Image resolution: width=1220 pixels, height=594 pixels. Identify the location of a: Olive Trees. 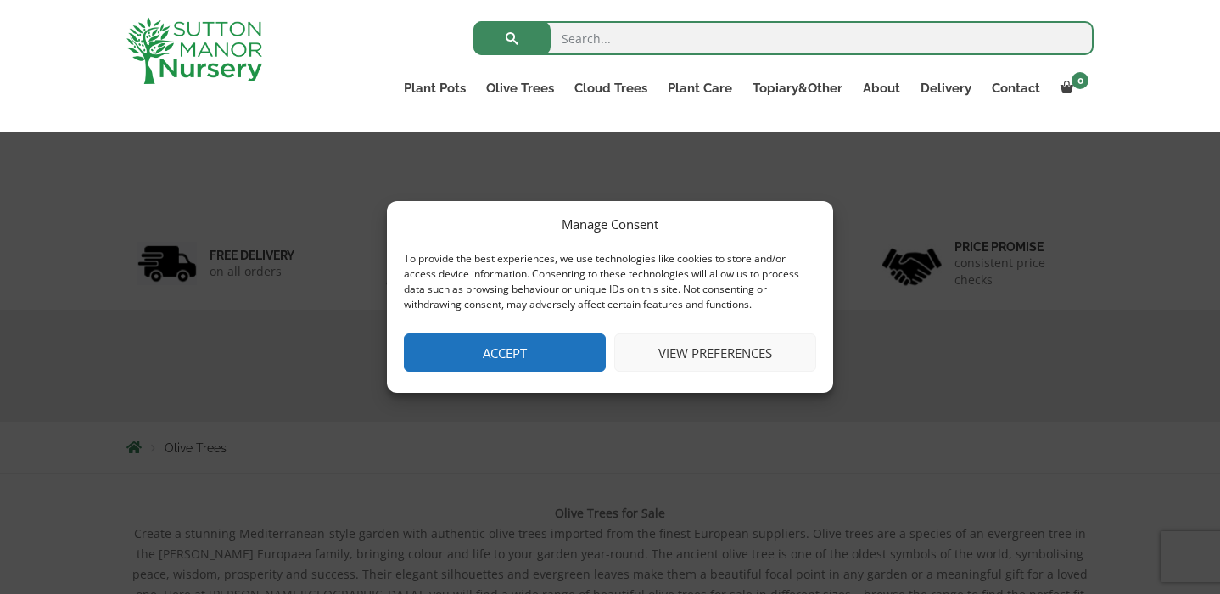
(520, 88).